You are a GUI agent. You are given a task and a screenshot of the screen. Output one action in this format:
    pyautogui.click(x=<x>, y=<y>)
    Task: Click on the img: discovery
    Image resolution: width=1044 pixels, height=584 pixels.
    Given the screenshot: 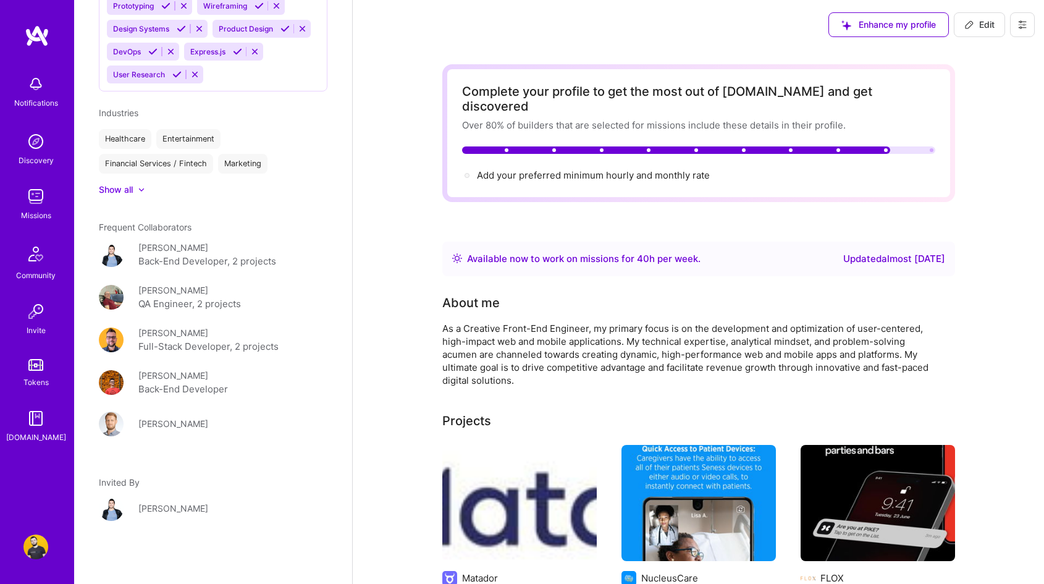 What is the action you would take?
    pyautogui.click(x=36, y=142)
    